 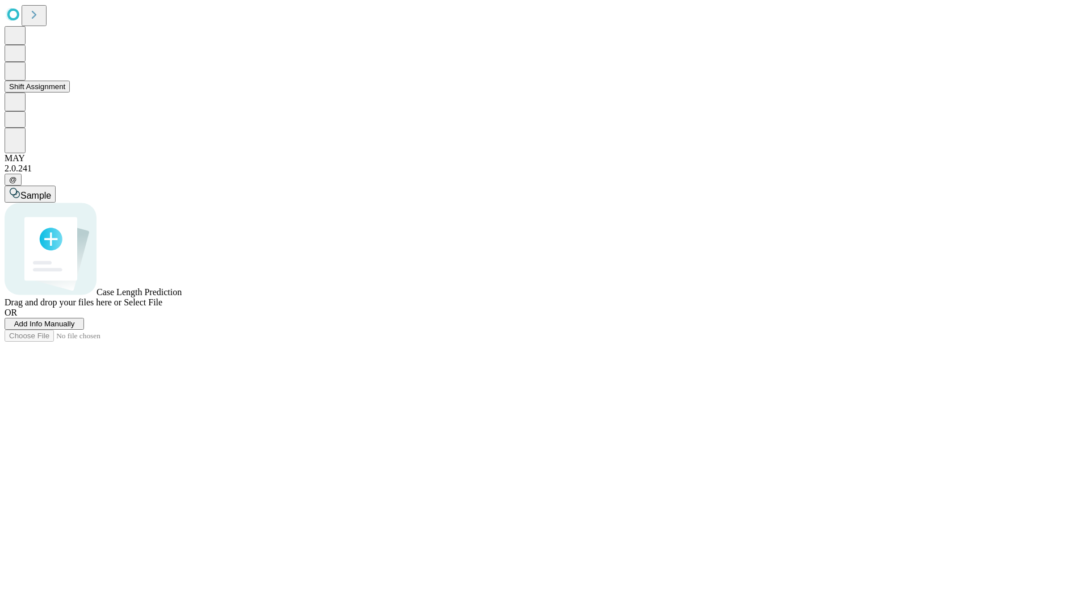 I want to click on span: Sample, so click(x=36, y=195).